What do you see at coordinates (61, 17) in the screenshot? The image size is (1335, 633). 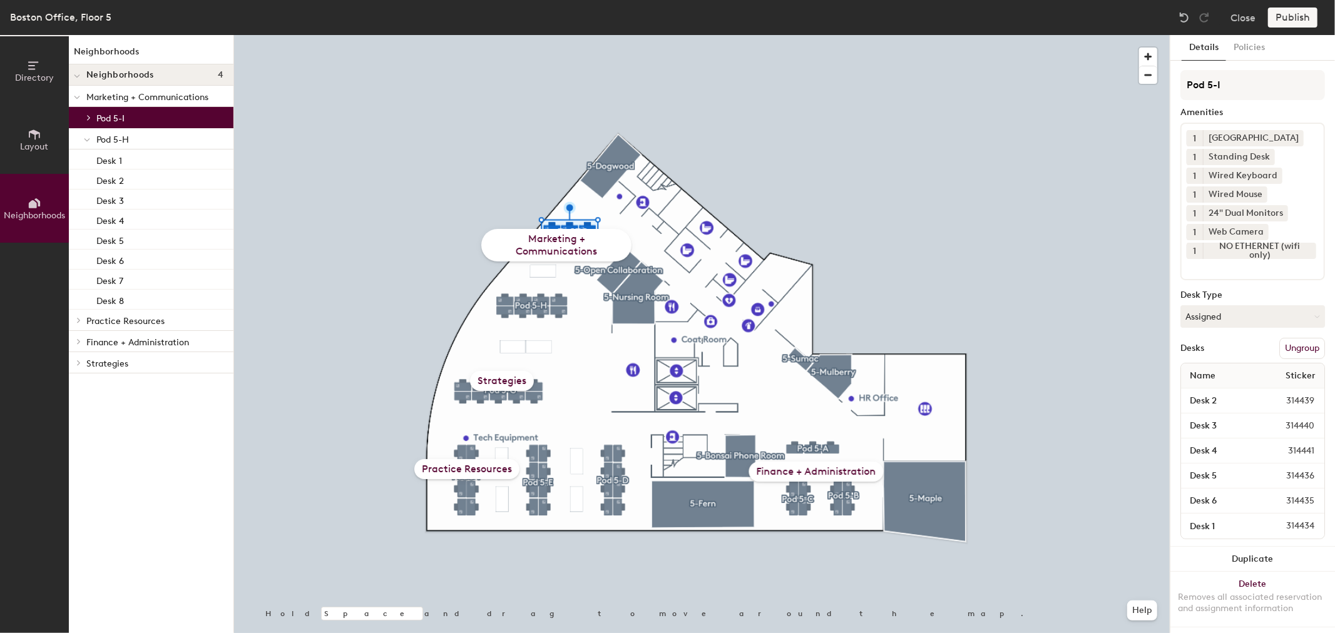 I see `div: Boston Office, Floor 5` at bounding box center [61, 17].